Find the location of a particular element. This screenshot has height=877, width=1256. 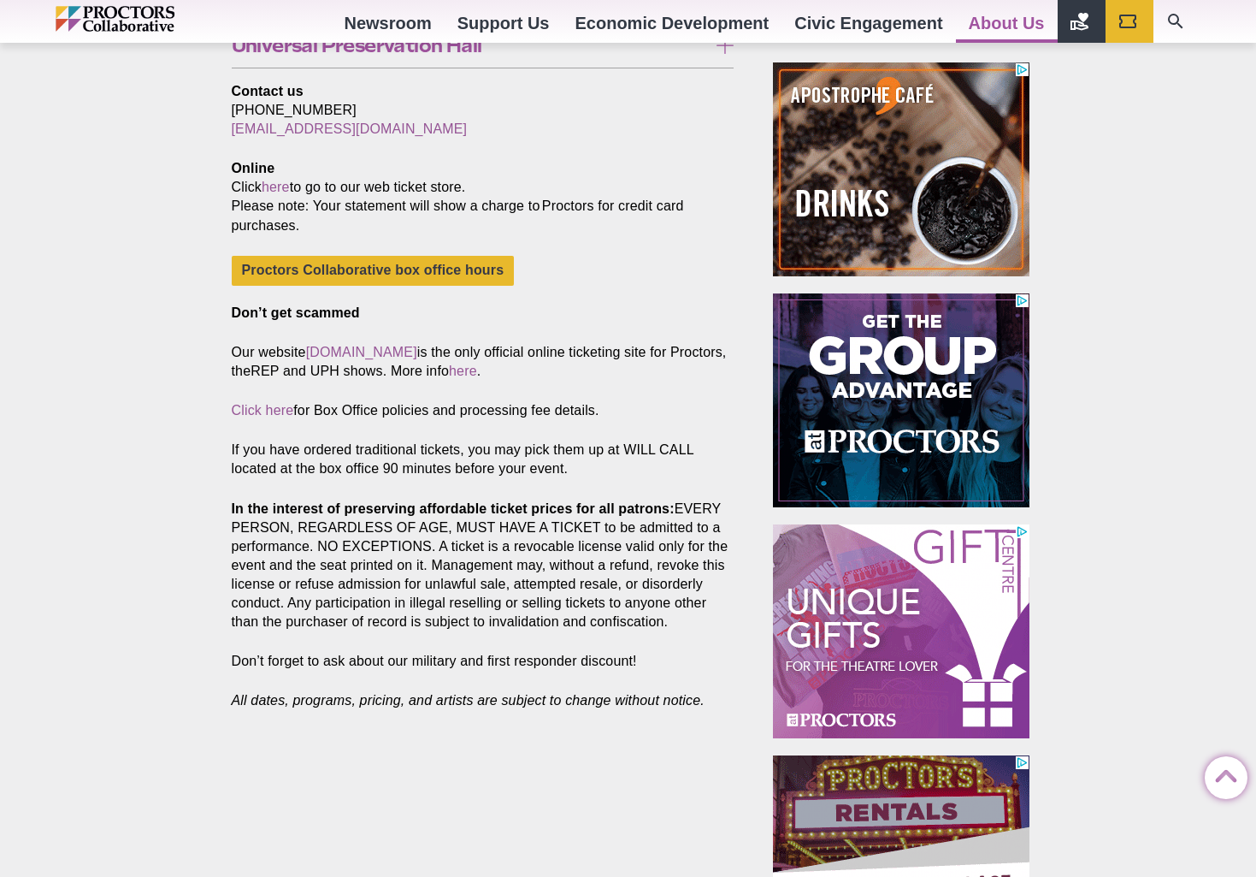

a: Proctors Collaborative box office hours is located at coordinates (373, 270).